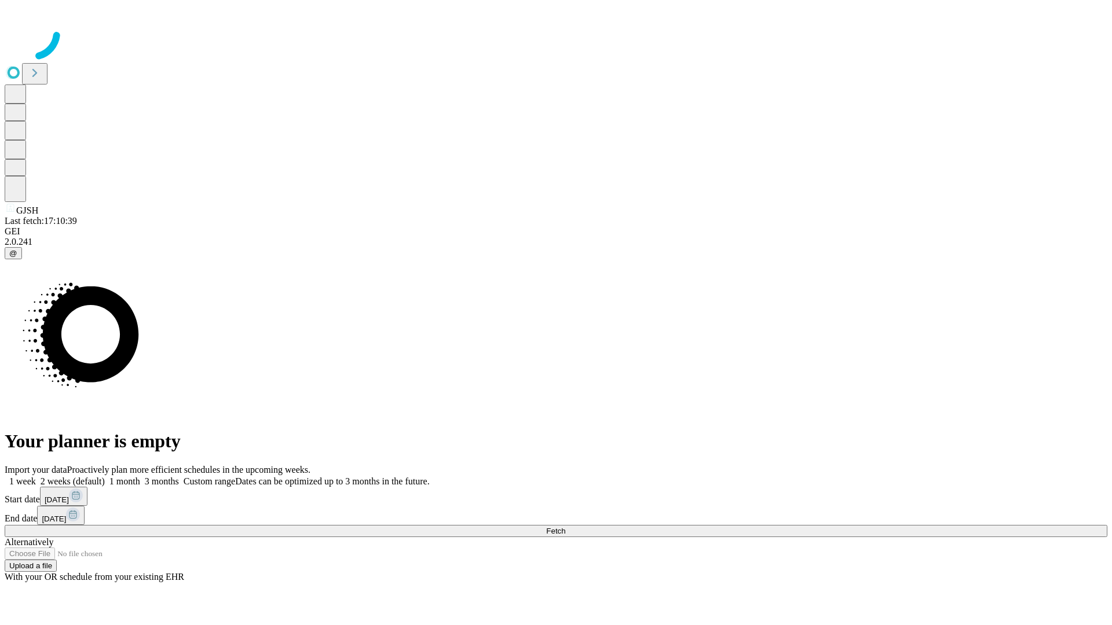 The width and height of the screenshot is (1112, 625). I want to click on span: Last fetch: 17:10:39, so click(41, 221).